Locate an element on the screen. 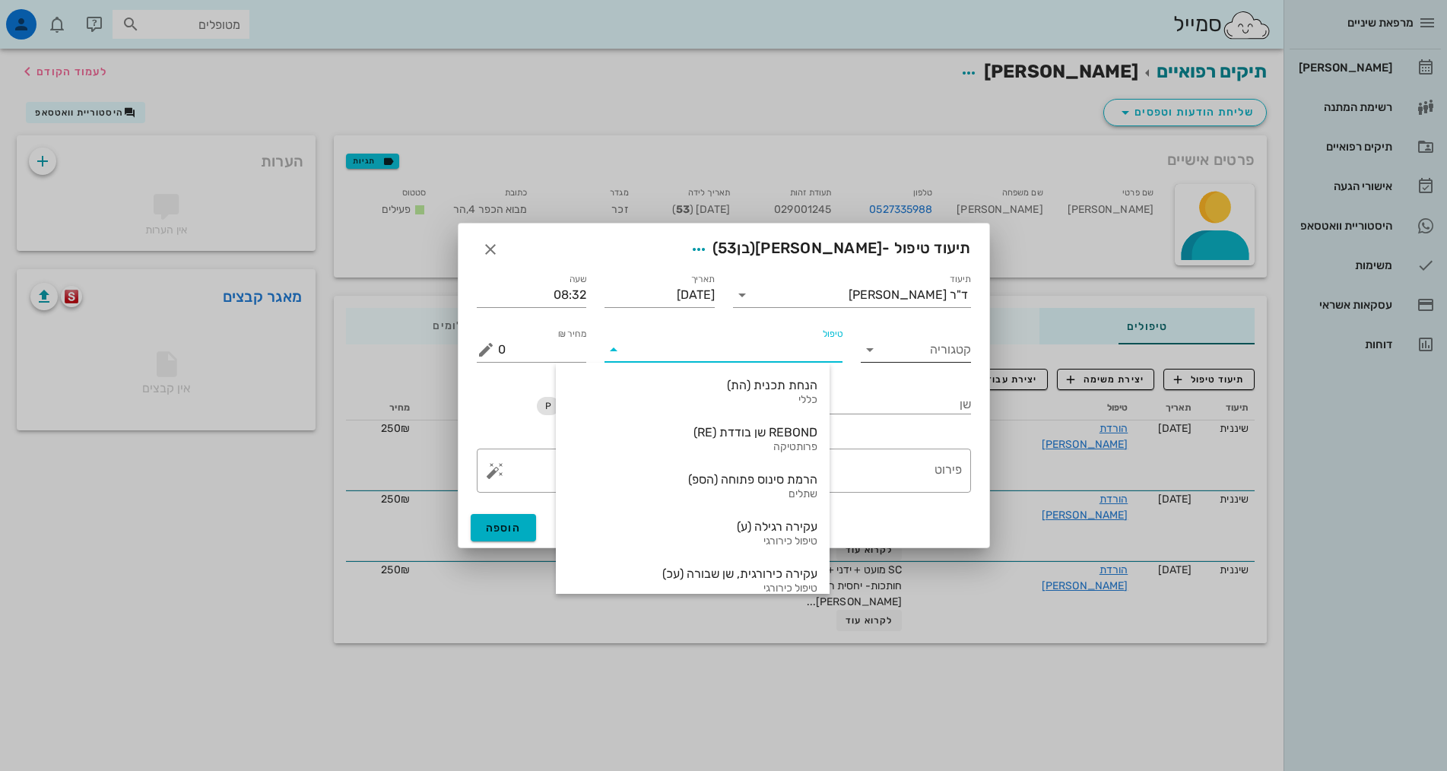 This screenshot has width=1447, height=771. div: עקירה רגילה (ע) is located at coordinates (693, 526).